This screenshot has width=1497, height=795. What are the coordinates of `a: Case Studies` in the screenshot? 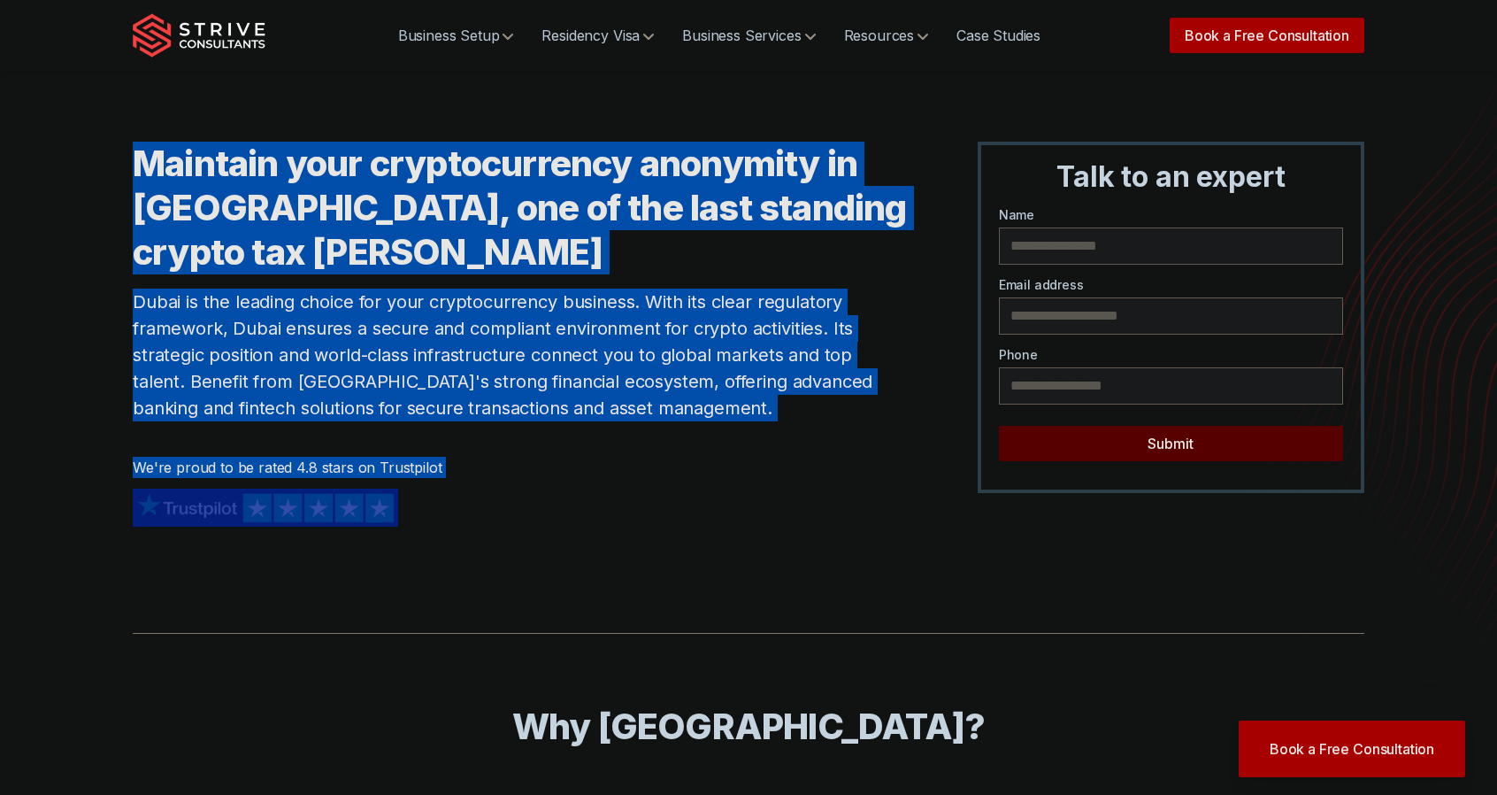 It's located at (998, 35).